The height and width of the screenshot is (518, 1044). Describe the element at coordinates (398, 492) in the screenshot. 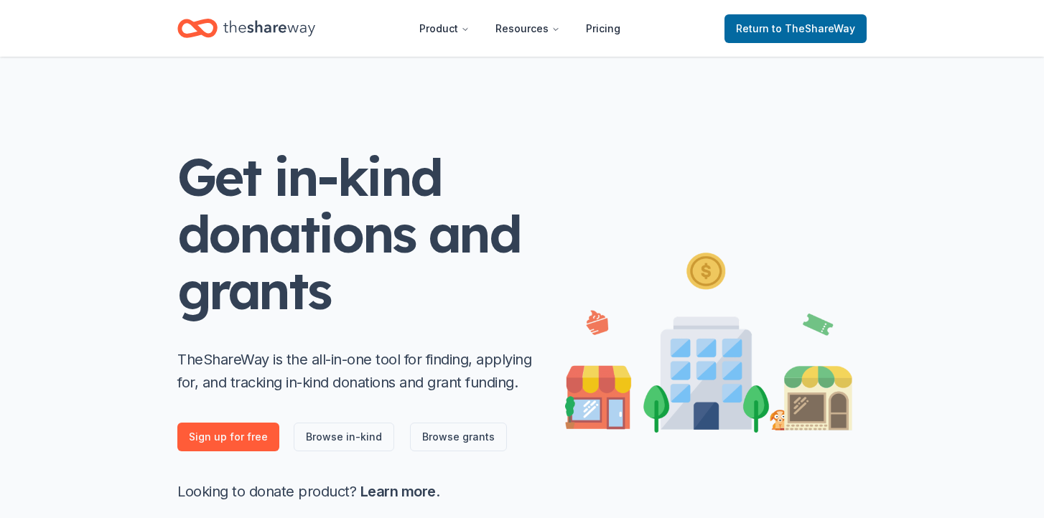

I see `a: Learn more` at that location.